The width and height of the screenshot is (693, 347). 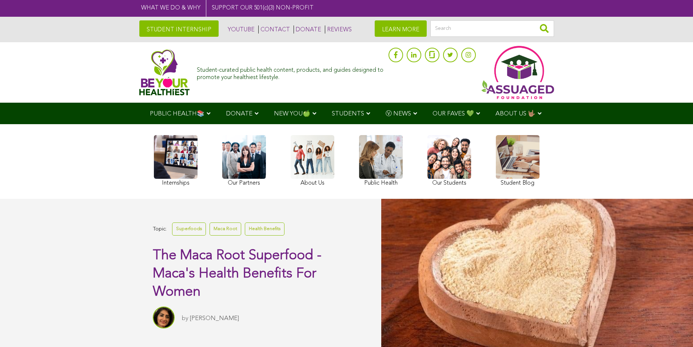 I want to click on a: Superfoods, so click(x=189, y=228).